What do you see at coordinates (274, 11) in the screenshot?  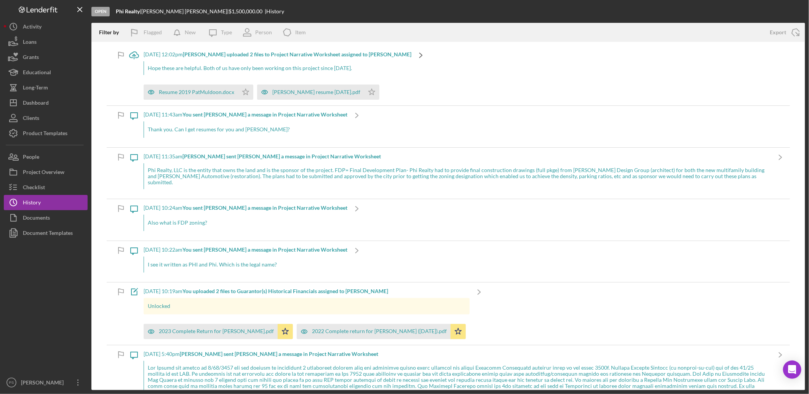 I see `div: | History` at bounding box center [274, 11].